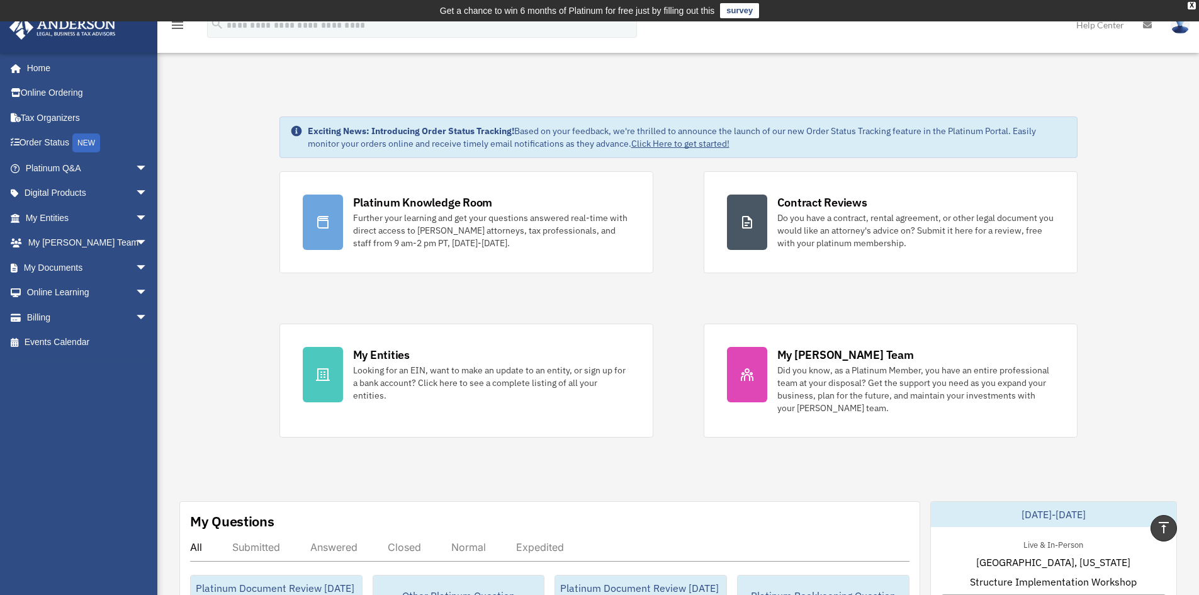 Image resolution: width=1199 pixels, height=595 pixels. What do you see at coordinates (680, 143) in the screenshot?
I see `a: Click Here to get started!` at bounding box center [680, 143].